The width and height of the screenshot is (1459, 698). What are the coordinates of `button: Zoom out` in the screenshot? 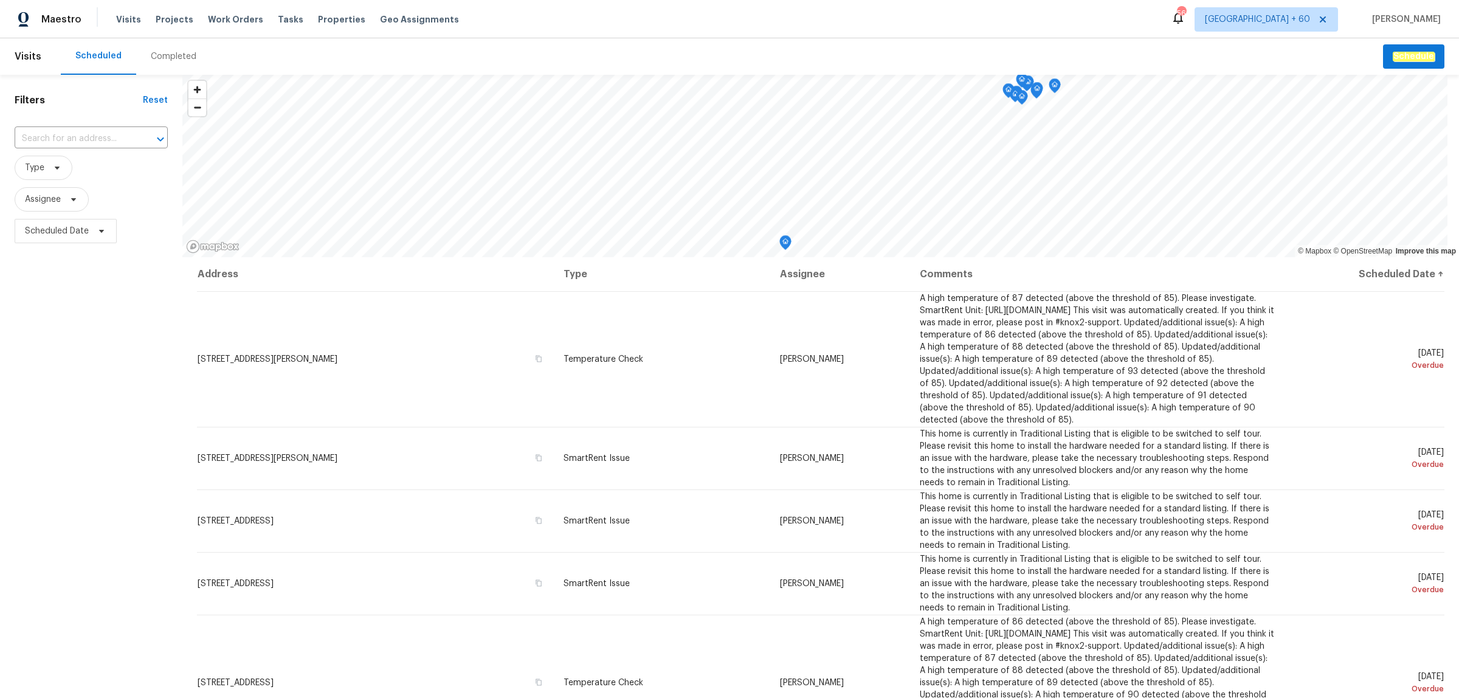 It's located at (197, 107).